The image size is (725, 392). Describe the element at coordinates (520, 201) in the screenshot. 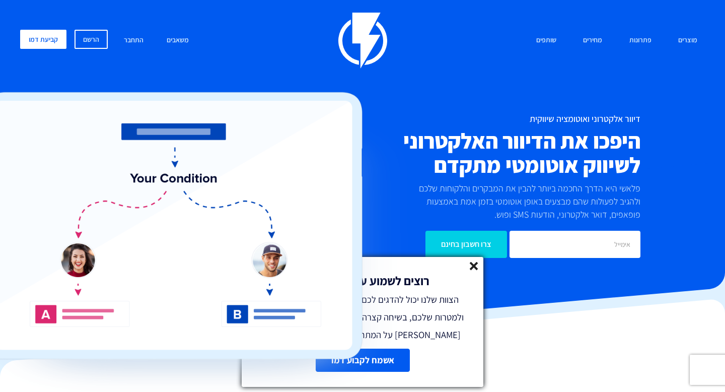

I see `p: פלאשי היא הדרך החכמה ביותר להבין את המבקרים והלקוחות שלכם ולהגיב לפעולות שהם מבצעים באופן אוטומטי...` at that location.